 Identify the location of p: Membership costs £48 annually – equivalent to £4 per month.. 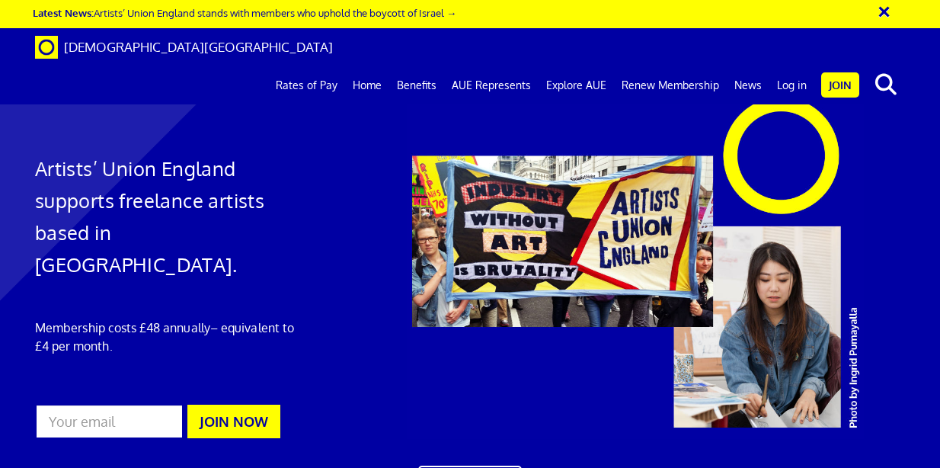
(172, 337).